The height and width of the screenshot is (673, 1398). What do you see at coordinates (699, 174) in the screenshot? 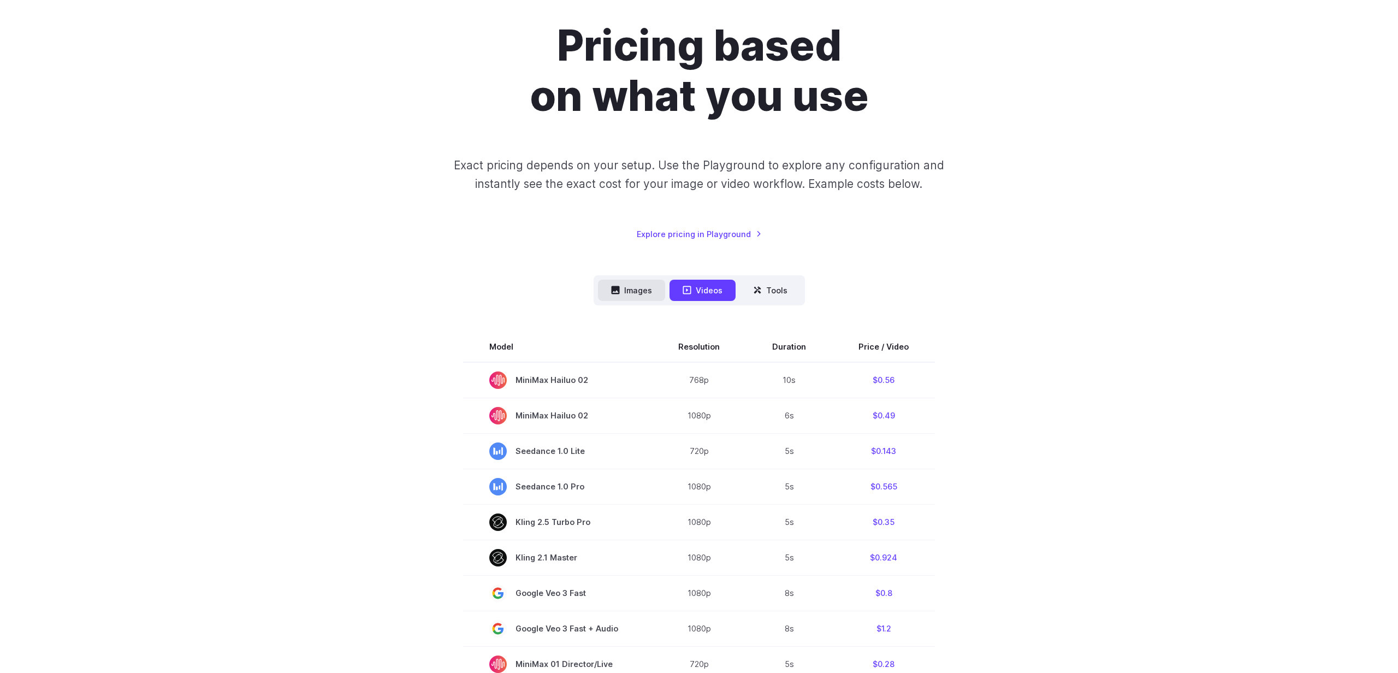
I see `p: Exact pricing depends on your setup. Use the Playground to explore any configuration and instantl...` at bounding box center [699, 174].